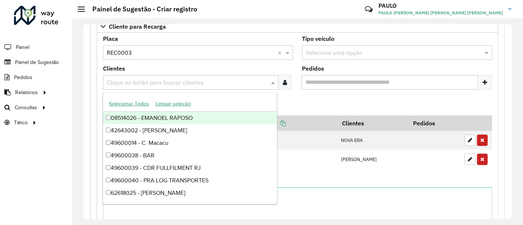  I want to click on td: NOVA ERA, so click(372, 140).